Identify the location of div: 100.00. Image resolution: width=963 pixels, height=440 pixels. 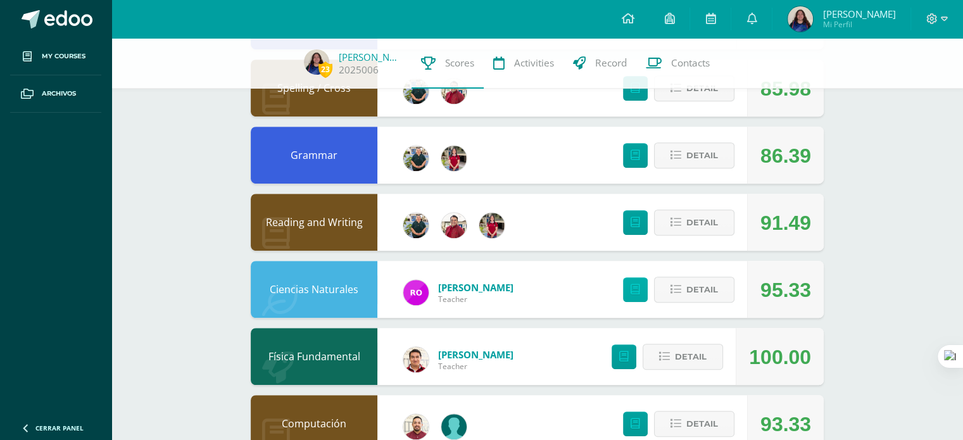
(780, 357).